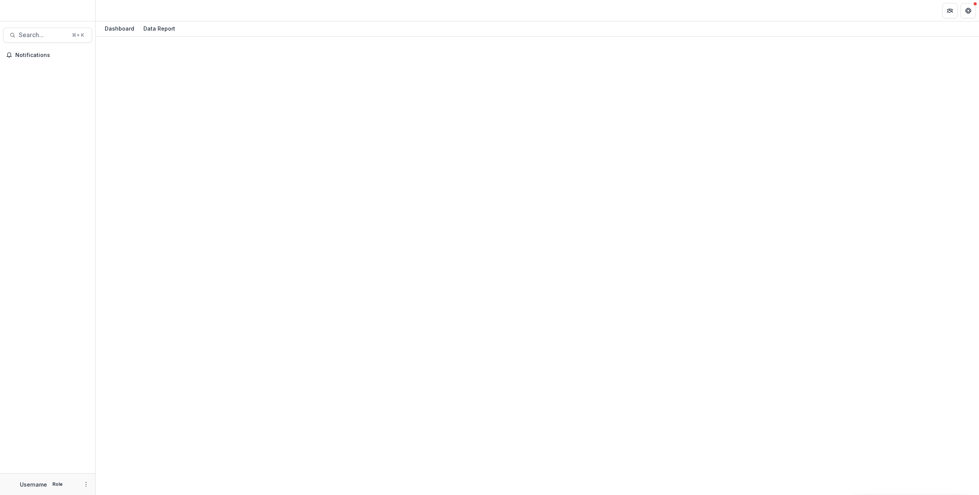 This screenshot has height=495, width=979. Describe the element at coordinates (78, 35) in the screenshot. I see `div: ⌘ + K` at that location.